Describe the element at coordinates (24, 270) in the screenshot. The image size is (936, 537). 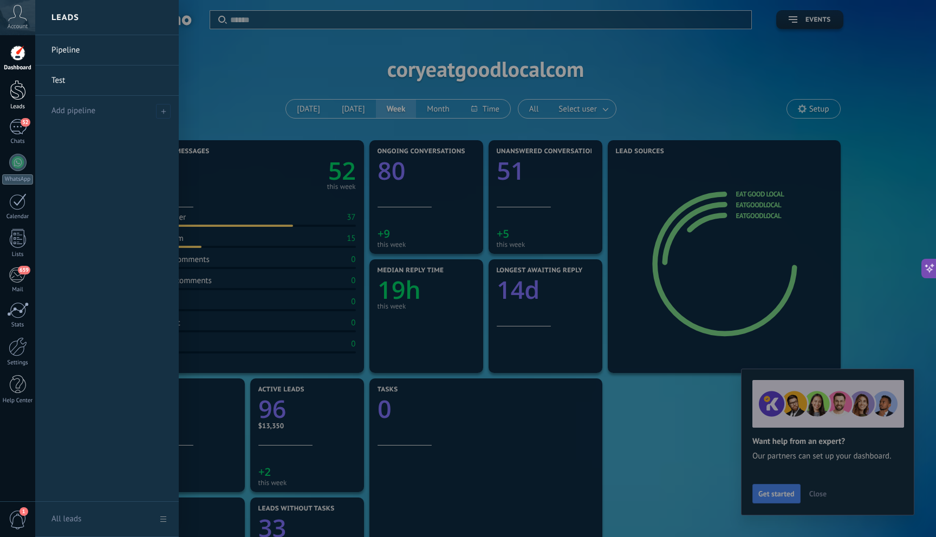
I see `span: 659` at that location.